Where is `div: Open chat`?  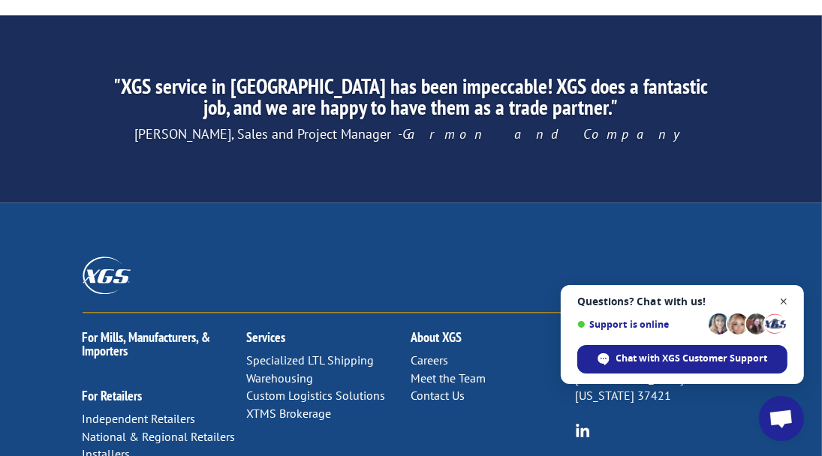
div: Open chat is located at coordinates (781, 419).